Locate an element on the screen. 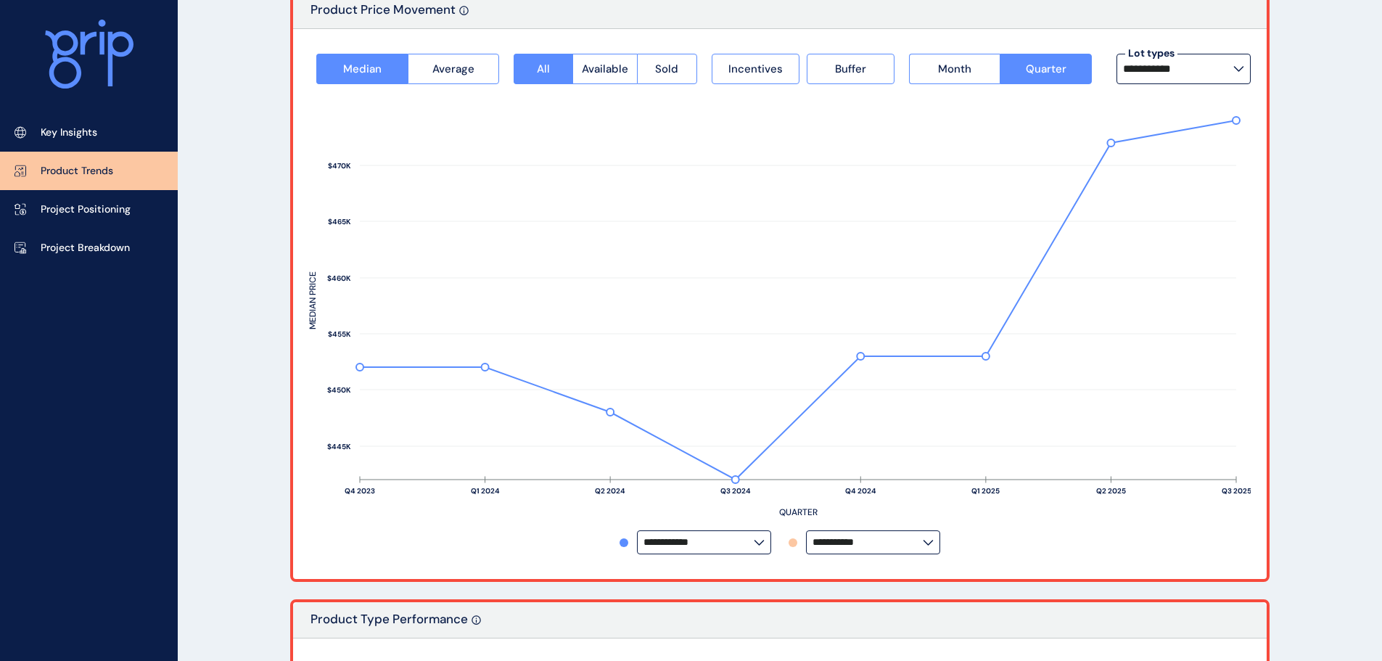  span: Month is located at coordinates (955, 69).